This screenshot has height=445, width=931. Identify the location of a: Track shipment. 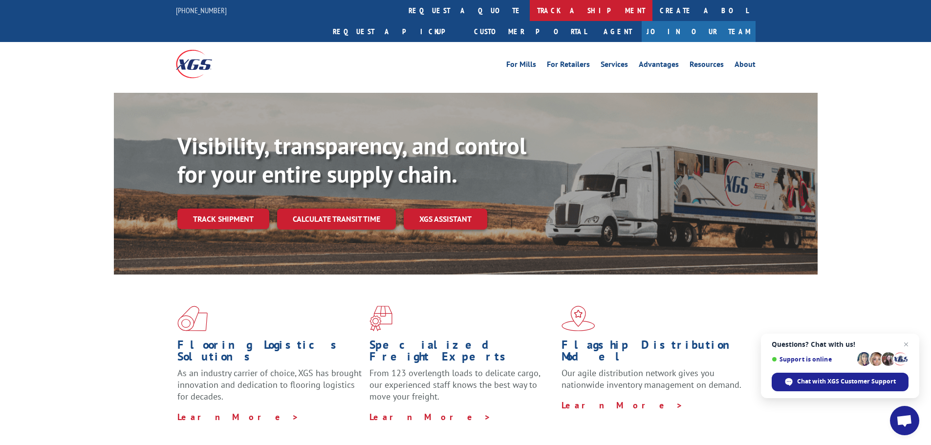
(223, 219).